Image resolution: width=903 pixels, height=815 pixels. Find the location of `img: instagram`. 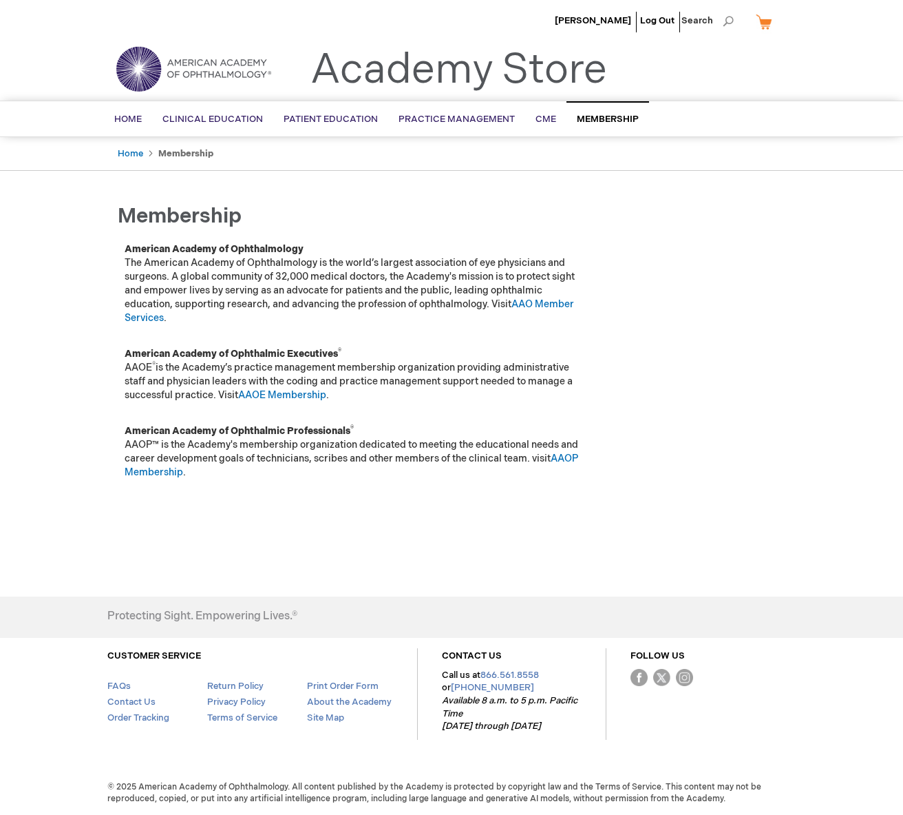

img: instagram is located at coordinates (684, 677).